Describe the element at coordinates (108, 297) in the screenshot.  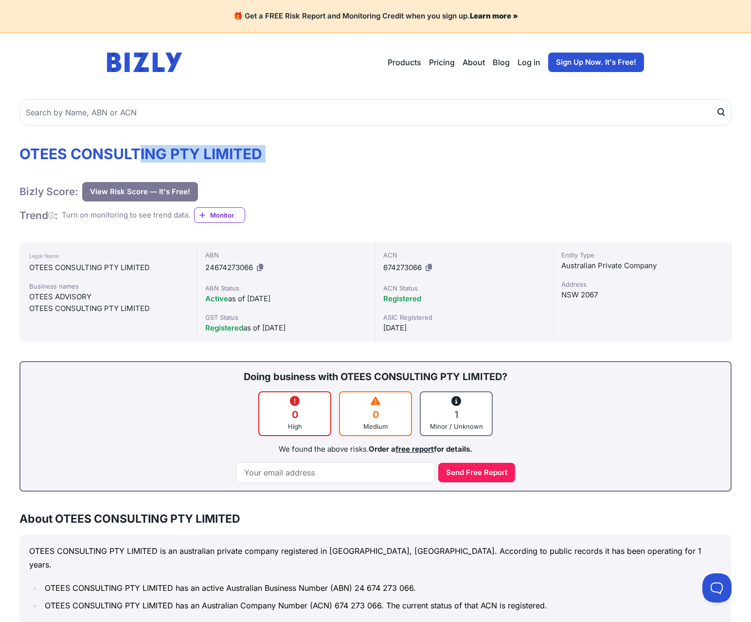
I see `div: OTEES ADVISORY` at that location.